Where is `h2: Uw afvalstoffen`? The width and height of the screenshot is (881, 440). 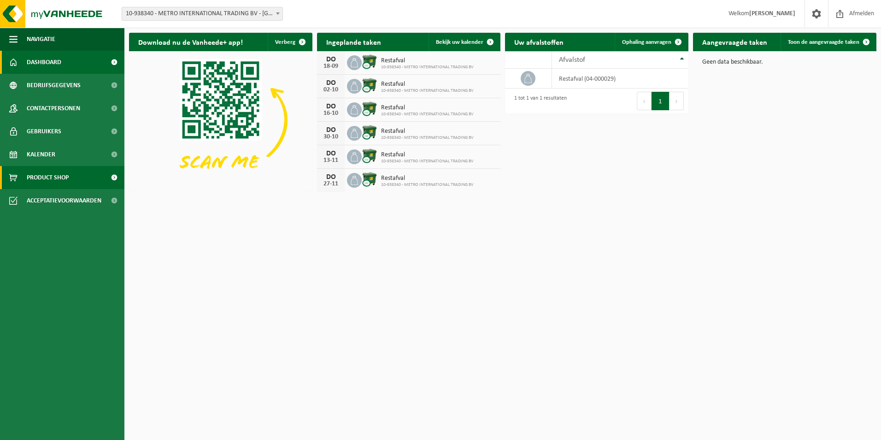
h2: Uw afvalstoffen is located at coordinates (539, 41).